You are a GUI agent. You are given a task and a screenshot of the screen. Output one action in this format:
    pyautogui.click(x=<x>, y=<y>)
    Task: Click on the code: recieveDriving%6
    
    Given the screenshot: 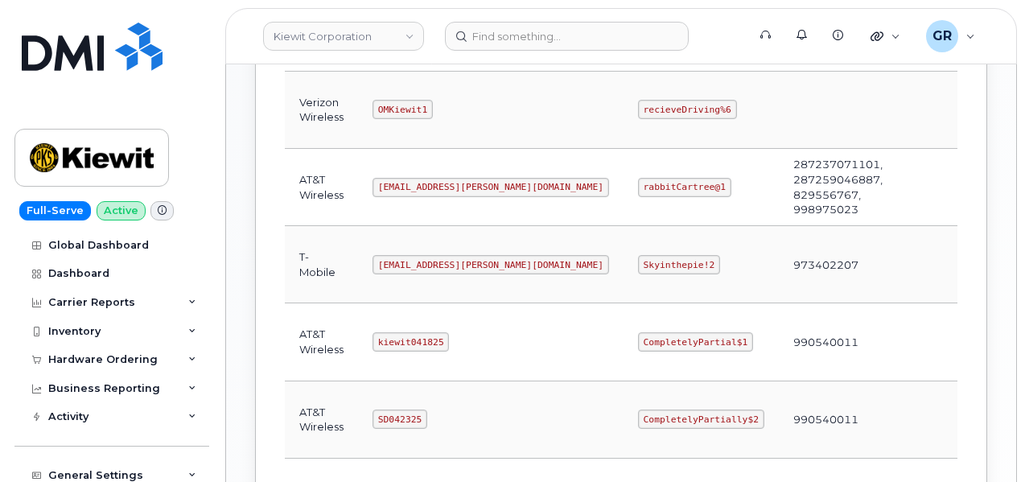 What is the action you would take?
    pyautogui.click(x=687, y=109)
    